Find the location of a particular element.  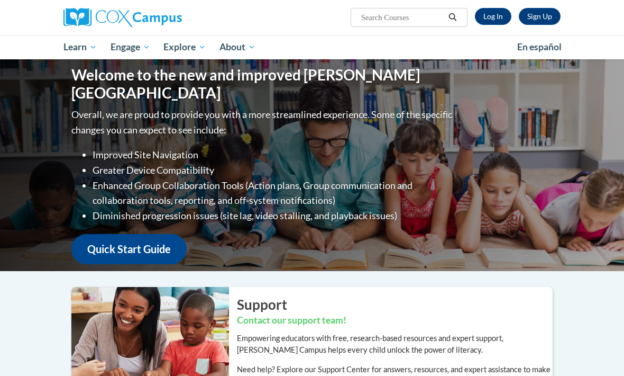

li: Enhanced Group Collaboration Tools (Action plans, Group communication and collaboration tools, re... is located at coordinates (274, 193).